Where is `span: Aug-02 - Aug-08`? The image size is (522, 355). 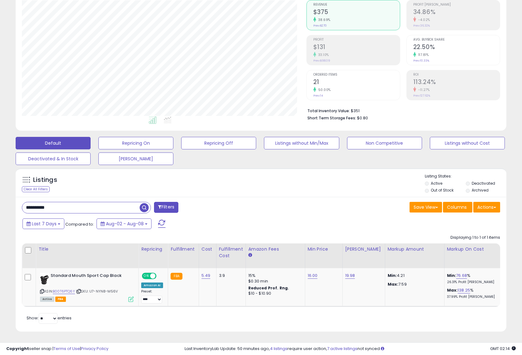
span: Aug-02 - Aug-08 is located at coordinates (125, 224).